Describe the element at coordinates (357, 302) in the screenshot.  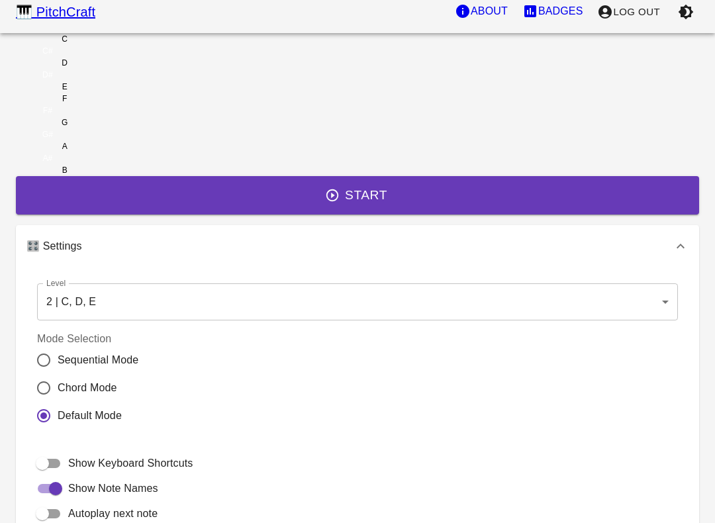
I see `div: 2 | C, D, E` at that location.